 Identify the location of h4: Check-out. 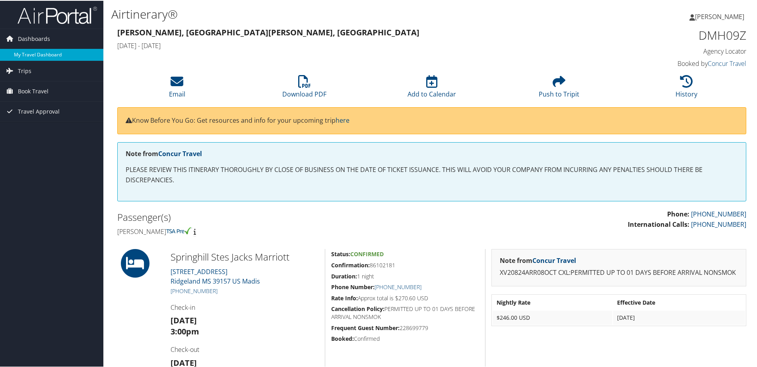
(244, 349).